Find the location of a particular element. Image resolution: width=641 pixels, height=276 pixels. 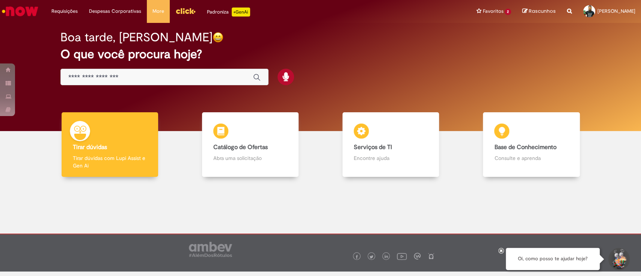

img: logo_footer_linkedin.png is located at coordinates (386, 257).